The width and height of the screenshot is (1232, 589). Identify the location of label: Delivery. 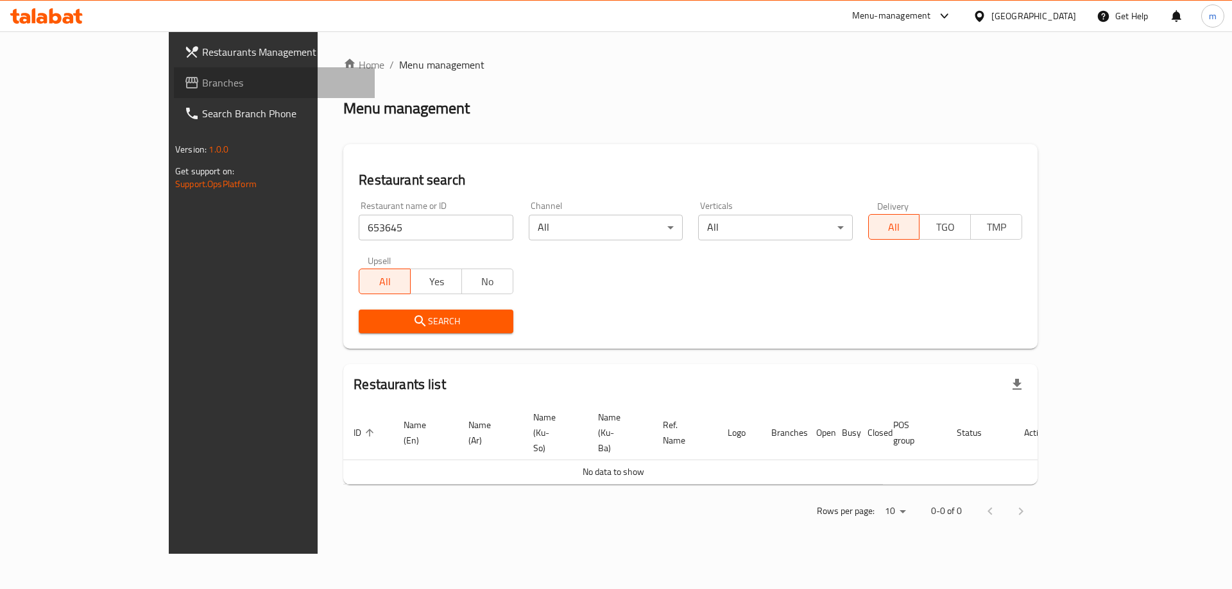
(893, 206).